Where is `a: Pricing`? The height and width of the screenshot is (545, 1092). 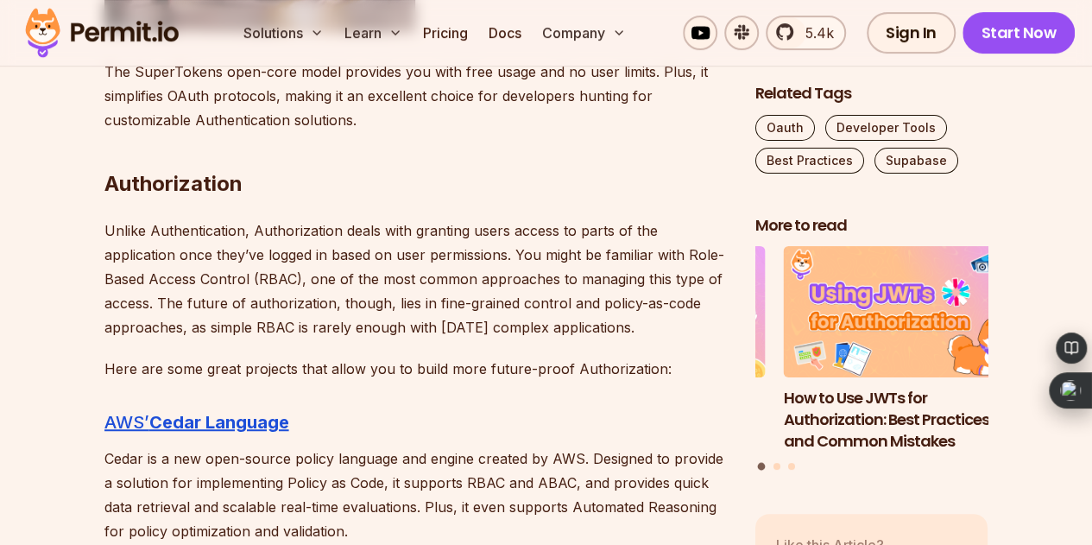 a: Pricing is located at coordinates (445, 33).